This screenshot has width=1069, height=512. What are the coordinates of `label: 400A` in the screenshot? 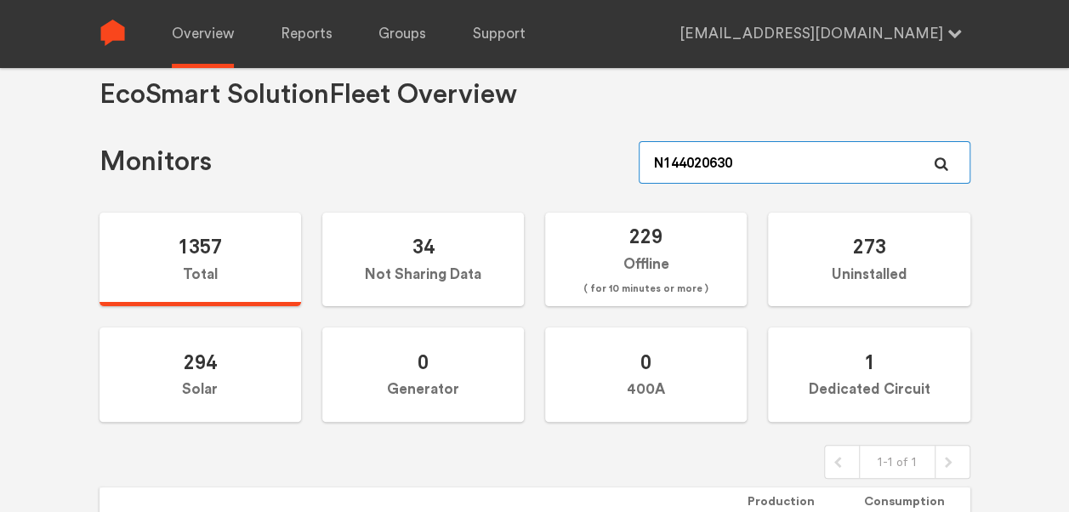 It's located at (646, 374).